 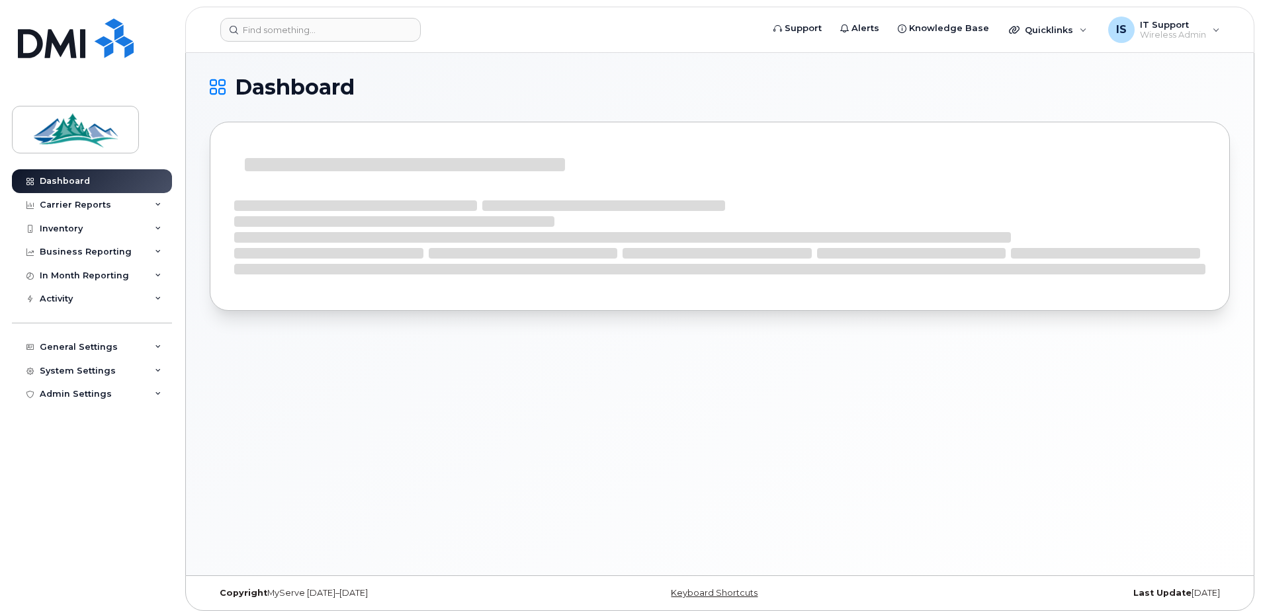 What do you see at coordinates (294, 87) in the screenshot?
I see `span: Dashboard` at bounding box center [294, 87].